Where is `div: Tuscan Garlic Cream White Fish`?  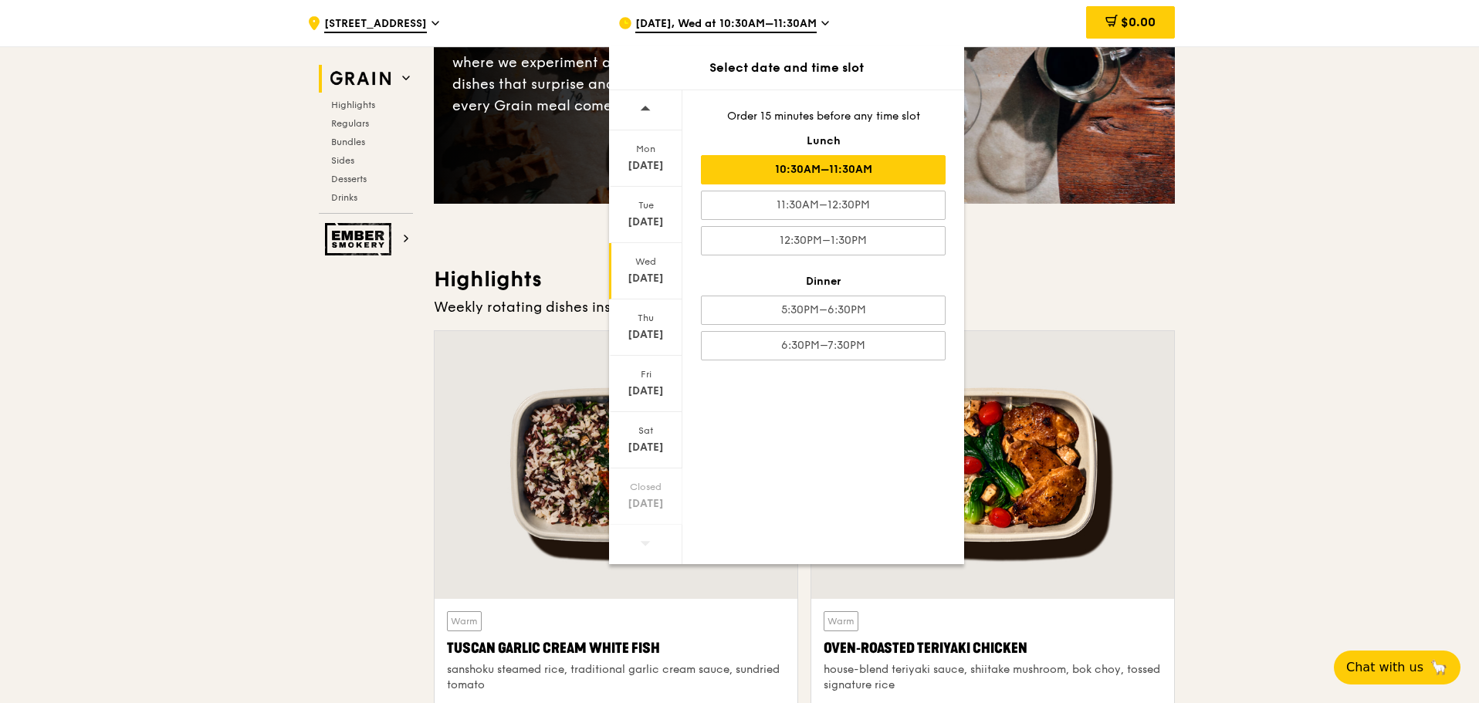 div: Tuscan Garlic Cream White Fish is located at coordinates (616, 648).